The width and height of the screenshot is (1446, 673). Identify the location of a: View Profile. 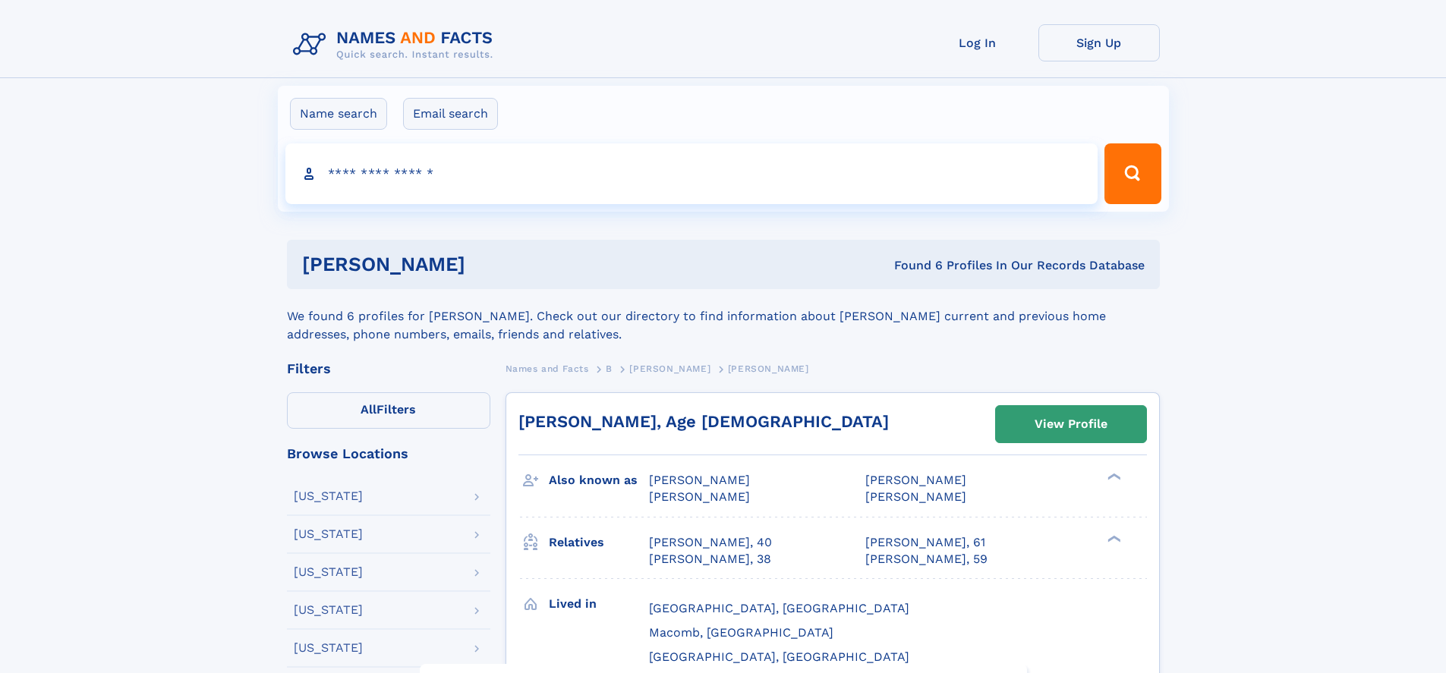
(1071, 424).